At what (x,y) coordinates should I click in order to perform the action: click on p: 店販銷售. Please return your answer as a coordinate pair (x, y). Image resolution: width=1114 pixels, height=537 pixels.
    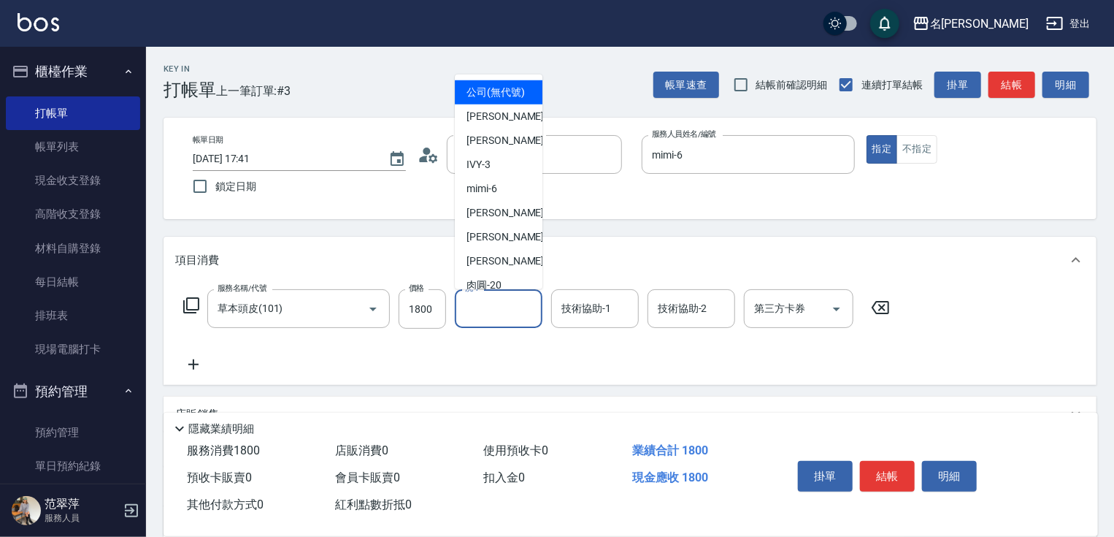
    Looking at the image, I should click on (197, 414).